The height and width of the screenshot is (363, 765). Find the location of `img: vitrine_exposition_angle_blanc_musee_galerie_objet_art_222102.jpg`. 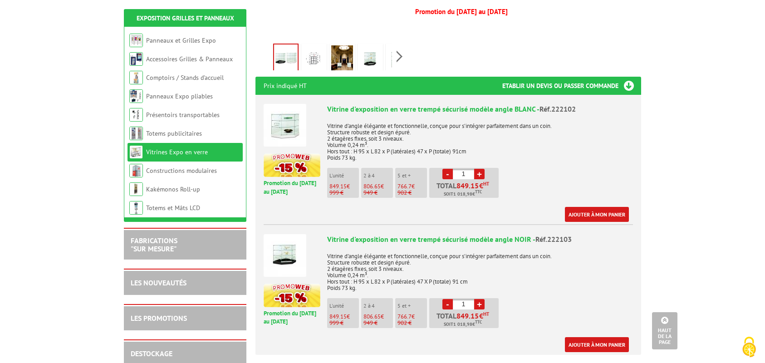

img: vitrine_exposition_angle_blanc_musee_galerie_objet_art_222102.jpg is located at coordinates (398, 59).